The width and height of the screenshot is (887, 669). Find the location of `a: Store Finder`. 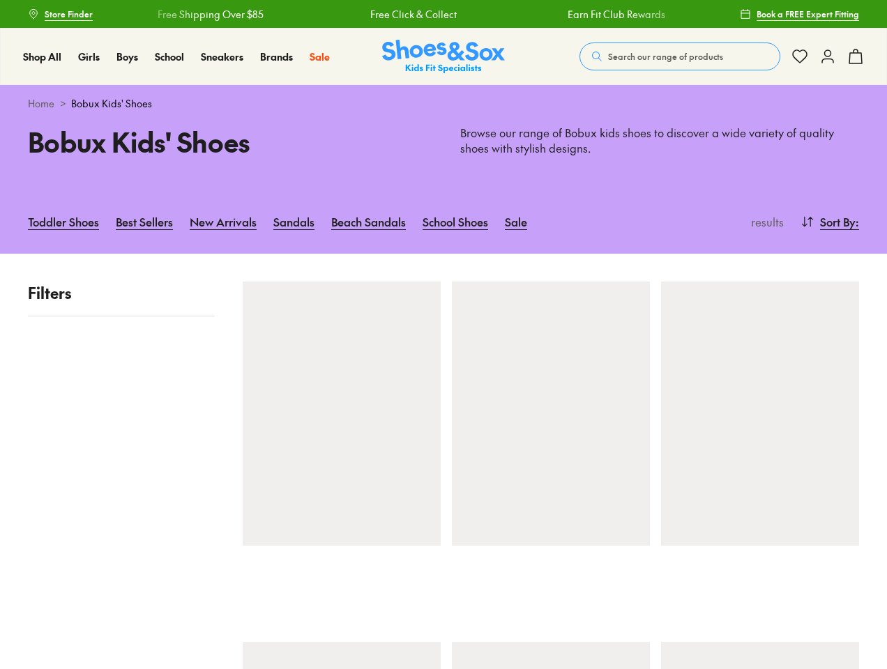

a: Store Finder is located at coordinates (60, 14).